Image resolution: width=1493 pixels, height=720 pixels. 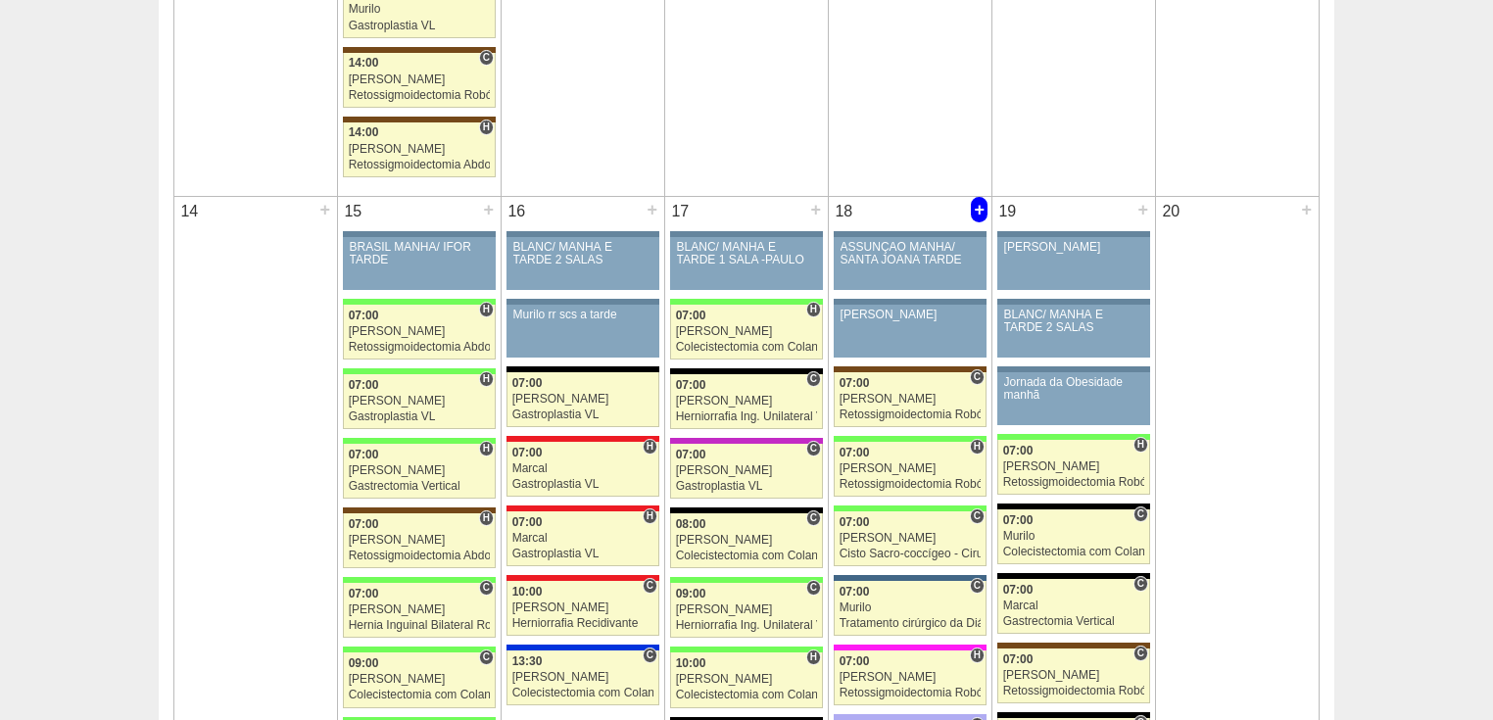 What do you see at coordinates (189, 212) in the screenshot?
I see `div: 14` at bounding box center [189, 212].